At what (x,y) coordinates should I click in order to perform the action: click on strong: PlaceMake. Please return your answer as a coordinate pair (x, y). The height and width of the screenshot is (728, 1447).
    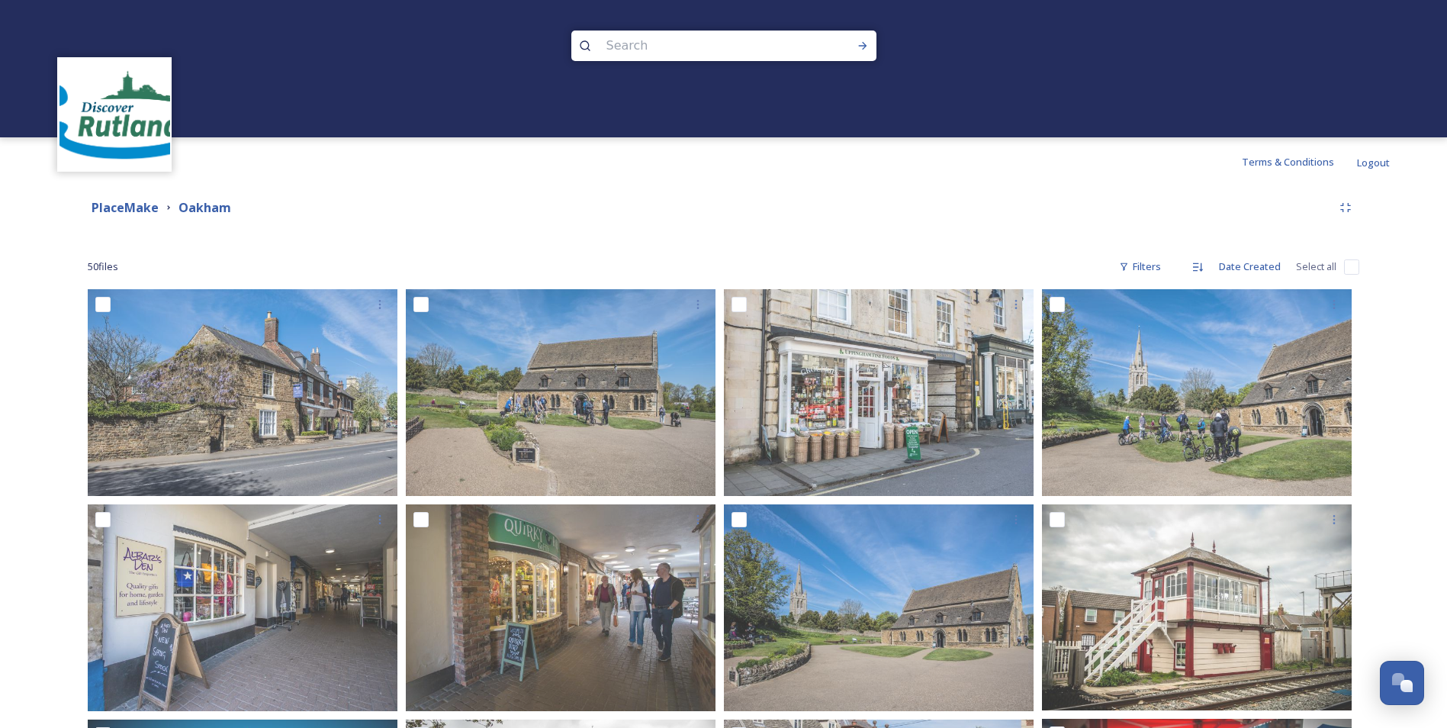
    Looking at the image, I should click on (125, 207).